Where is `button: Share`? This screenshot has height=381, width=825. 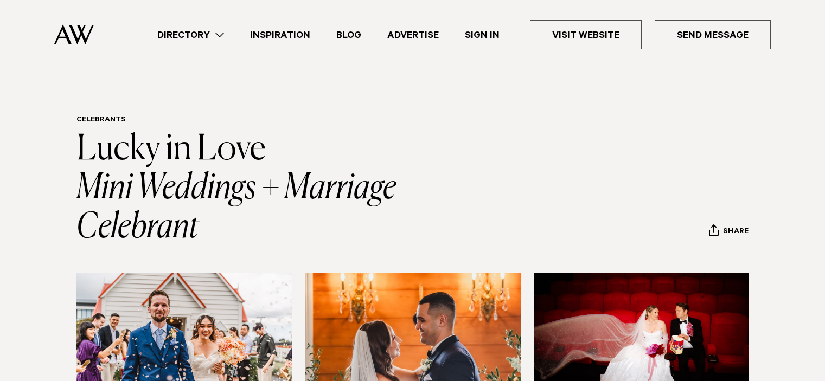 button: Share is located at coordinates (728, 232).